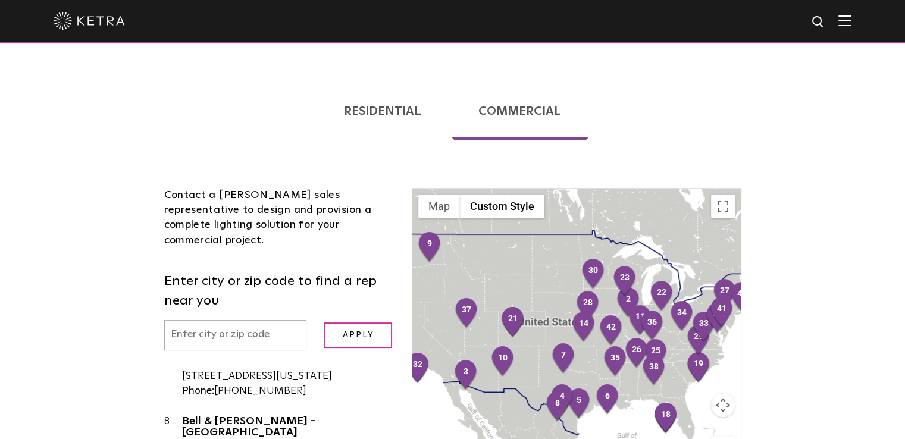 The height and width of the screenshot is (439, 905). Describe the element at coordinates (722, 313) in the screenshot. I see `div: 41` at that location.